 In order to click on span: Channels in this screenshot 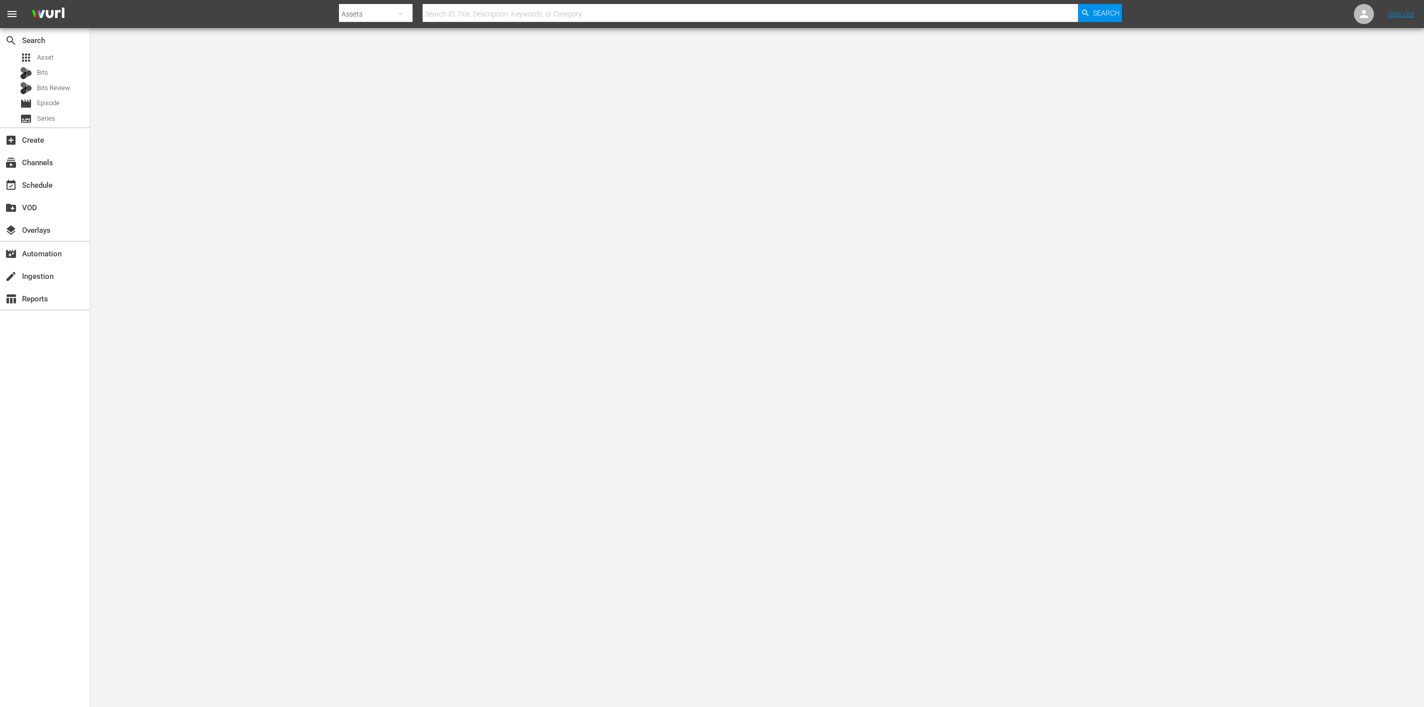, I will do `click(11, 163)`.